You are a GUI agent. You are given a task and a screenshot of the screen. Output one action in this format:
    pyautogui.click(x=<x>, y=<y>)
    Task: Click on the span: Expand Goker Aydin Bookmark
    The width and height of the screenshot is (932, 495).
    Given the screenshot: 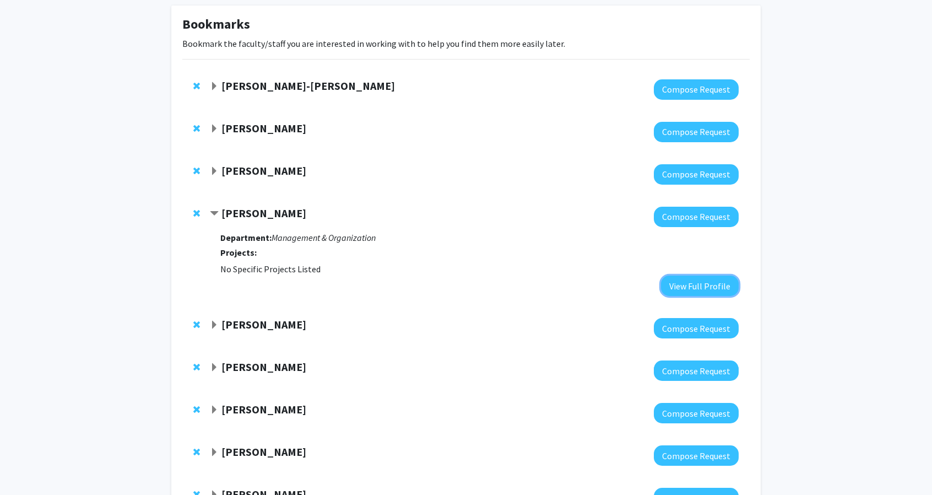 What is the action you would take?
    pyautogui.click(x=214, y=129)
    